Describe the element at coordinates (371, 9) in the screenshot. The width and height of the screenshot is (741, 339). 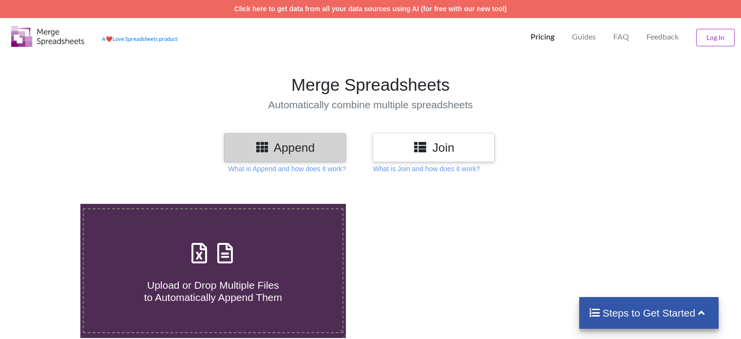
I see `a: Click here to get data from all your data sources using AI (for free with our new tool)` at that location.